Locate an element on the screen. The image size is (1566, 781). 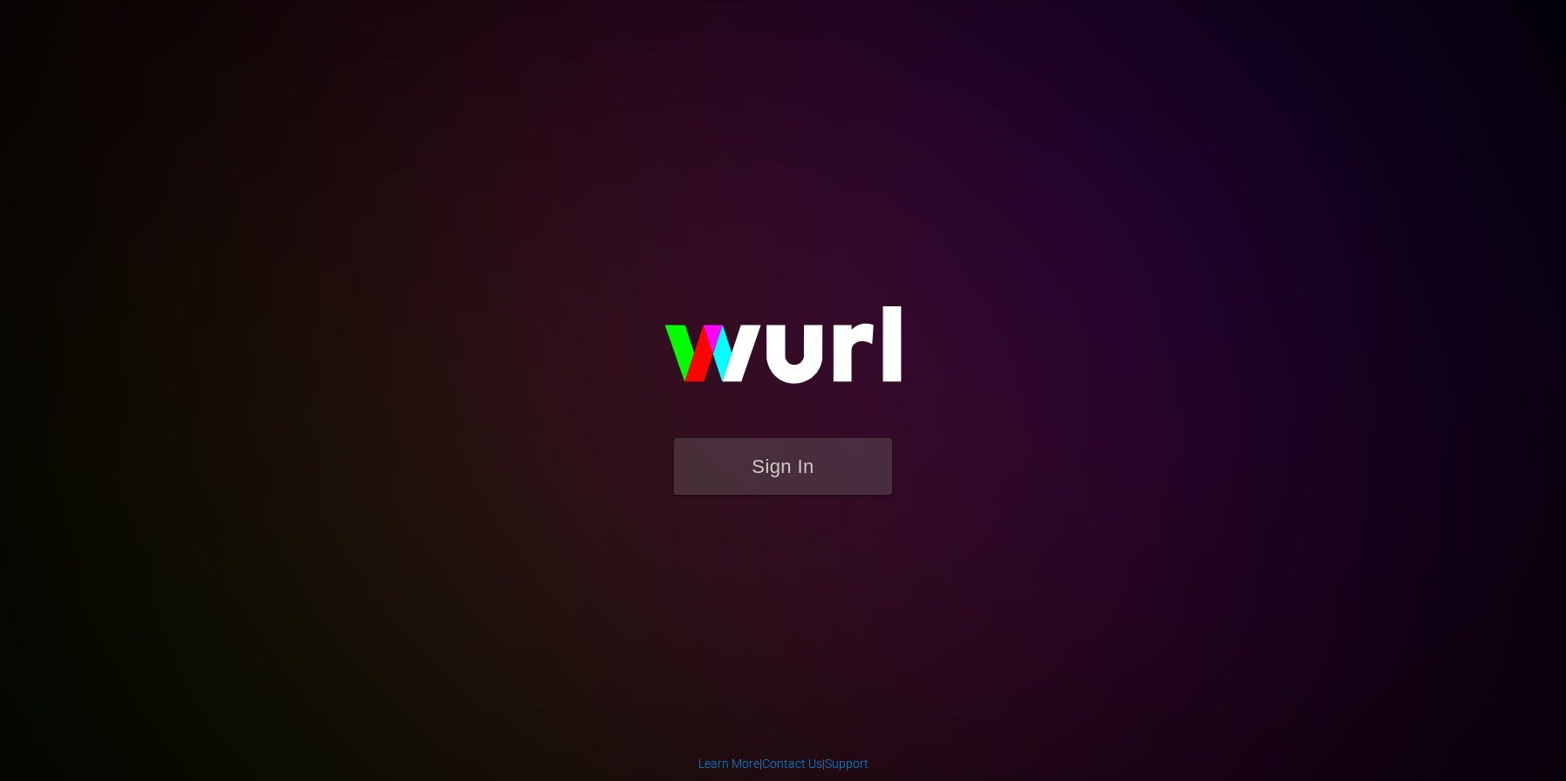
a: Contact Us is located at coordinates (792, 764).